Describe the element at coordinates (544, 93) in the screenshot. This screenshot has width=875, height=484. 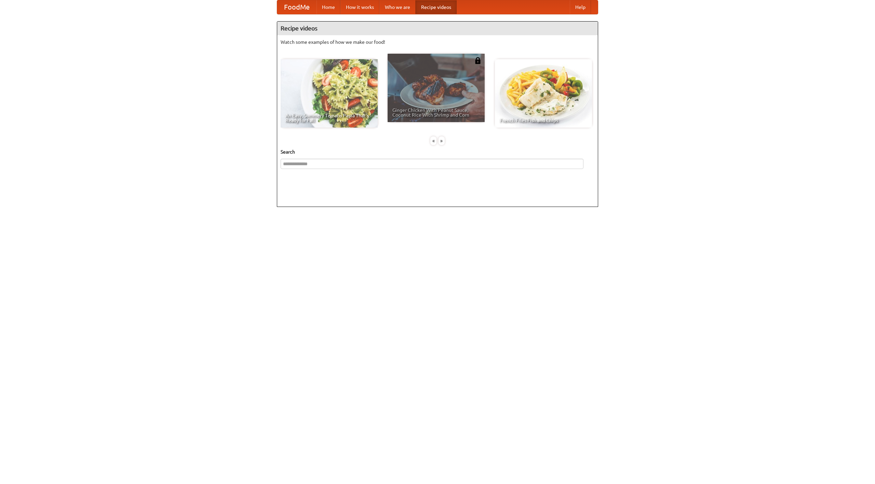
I see `a: French Fries Fish and Chips` at that location.